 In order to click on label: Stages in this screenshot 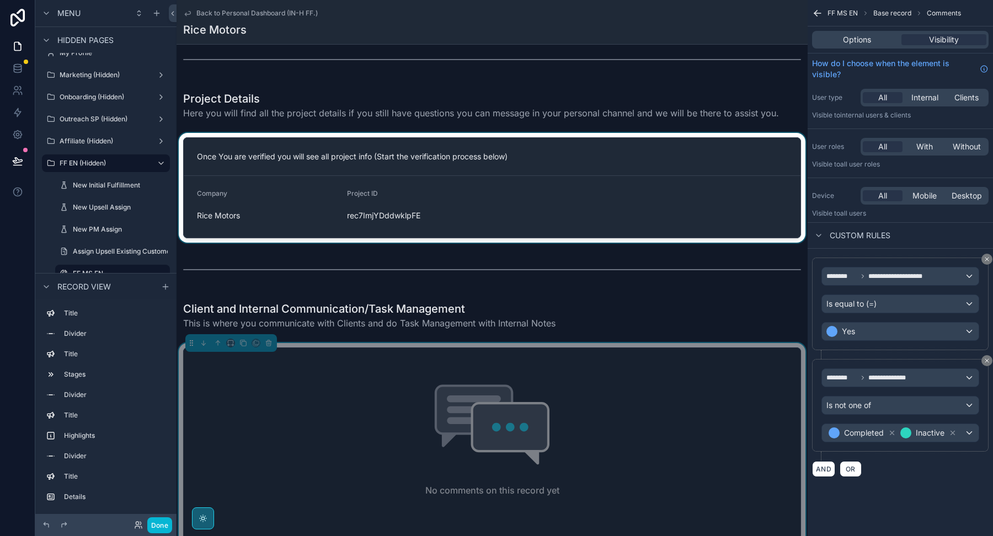, I will do `click(115, 375)`.